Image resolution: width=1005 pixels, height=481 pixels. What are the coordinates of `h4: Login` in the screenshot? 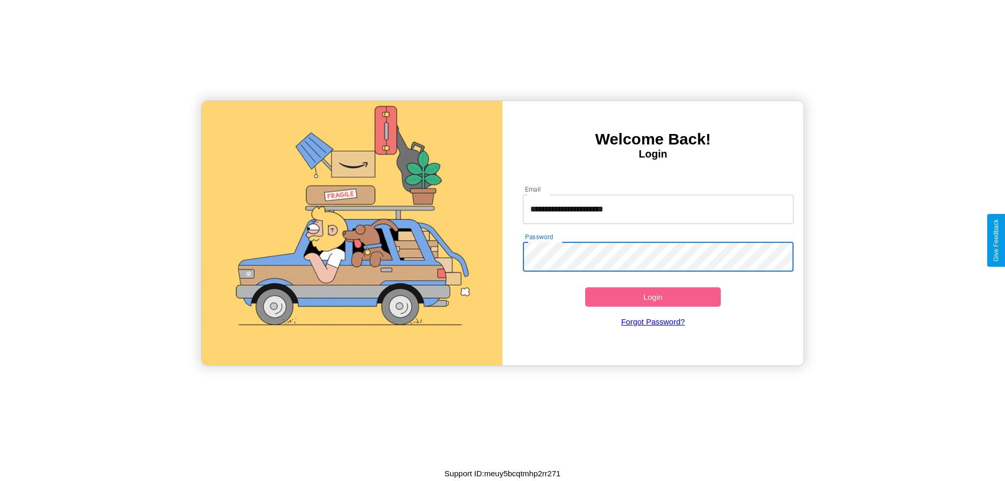 It's located at (653, 154).